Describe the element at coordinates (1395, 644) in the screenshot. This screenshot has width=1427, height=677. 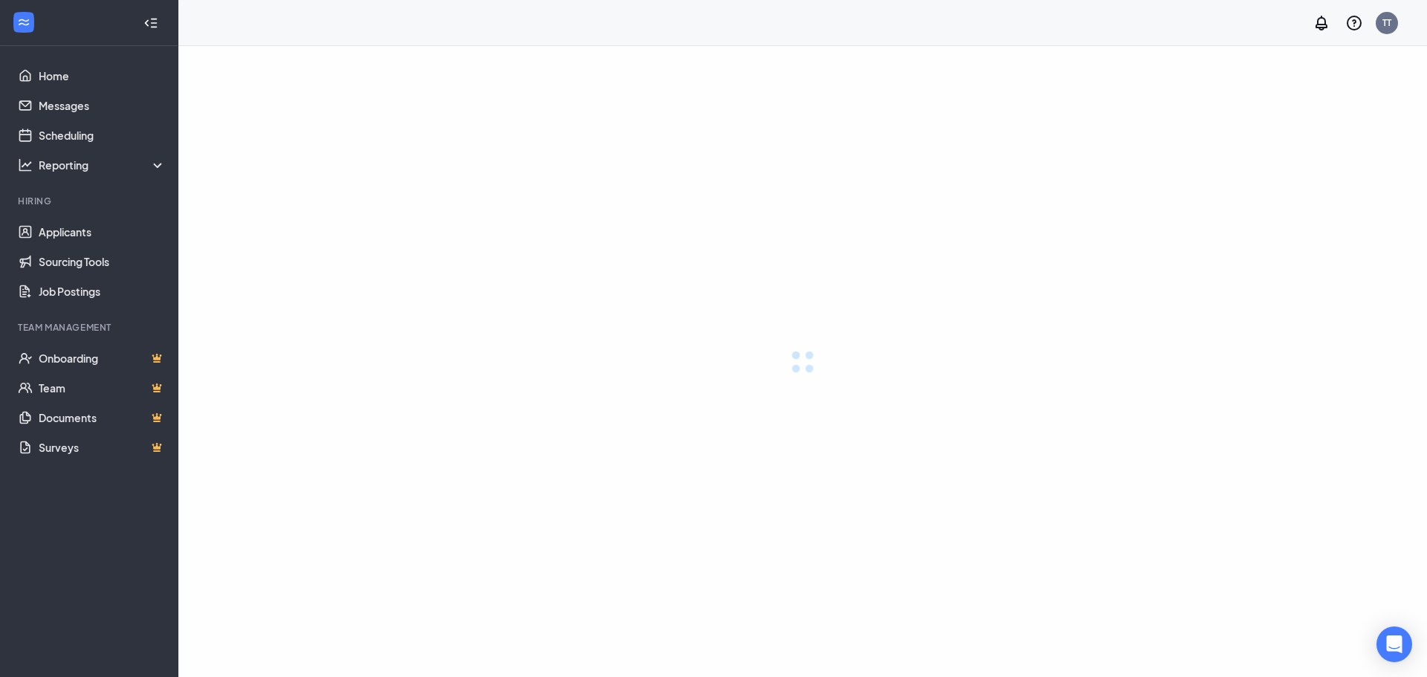
I see `div: Open Intercom Messenger` at that location.